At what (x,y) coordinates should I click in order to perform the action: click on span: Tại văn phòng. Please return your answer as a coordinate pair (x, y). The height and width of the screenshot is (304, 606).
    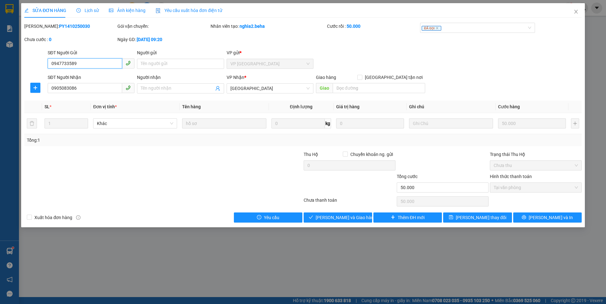
    Looking at the image, I should click on (536, 188).